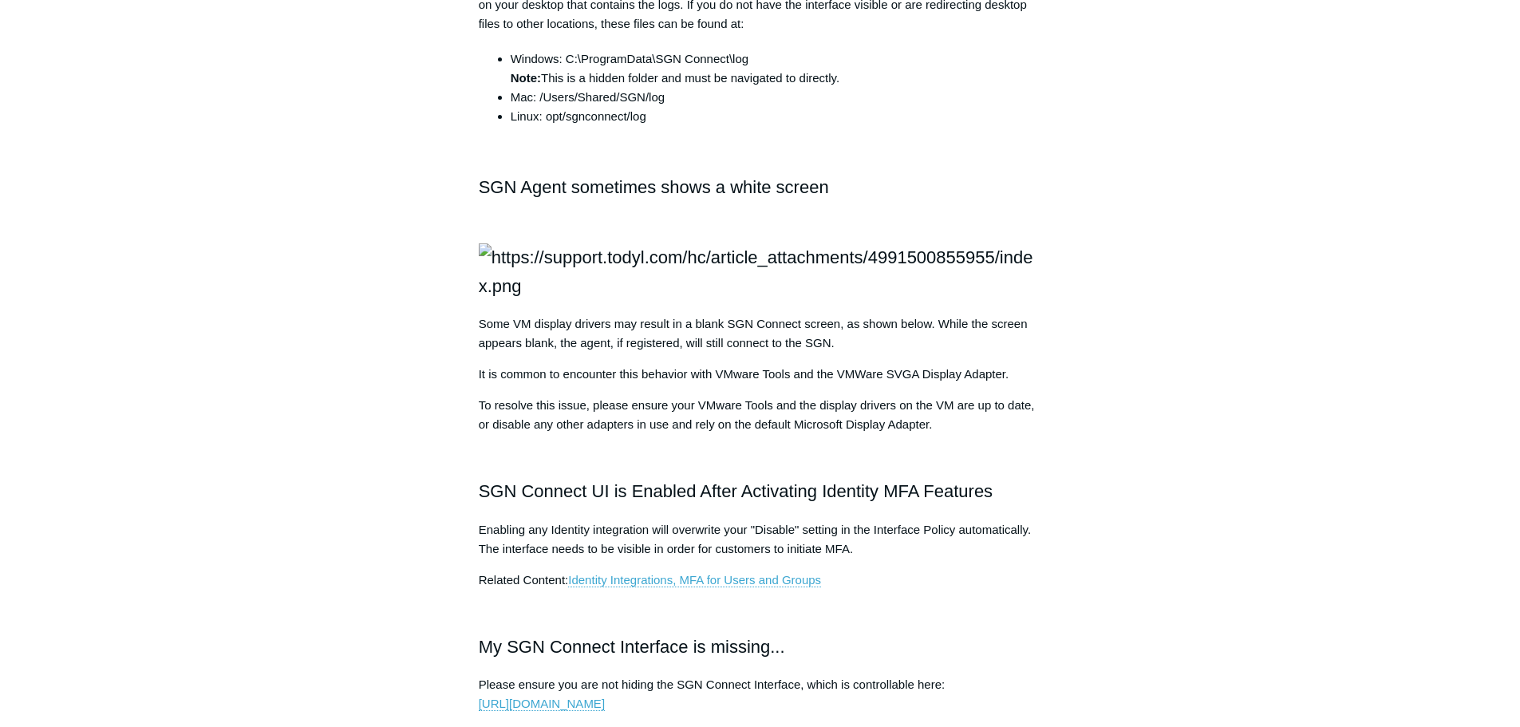  Describe the element at coordinates (694, 580) in the screenshot. I see `a: Identity Integrations, MFA for Users and Groups` at that location.